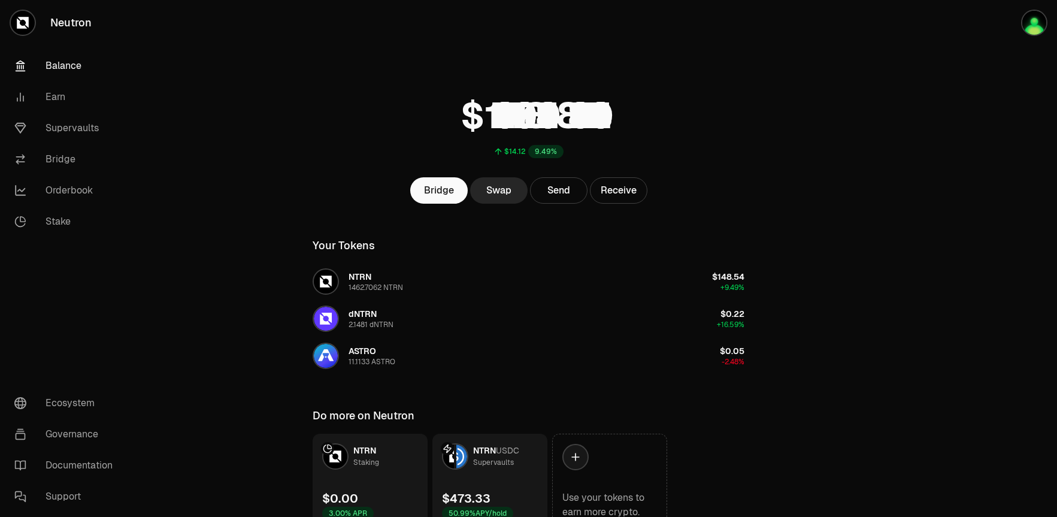 Image resolution: width=1057 pixels, height=517 pixels. I want to click on div: Staking, so click(366, 462).